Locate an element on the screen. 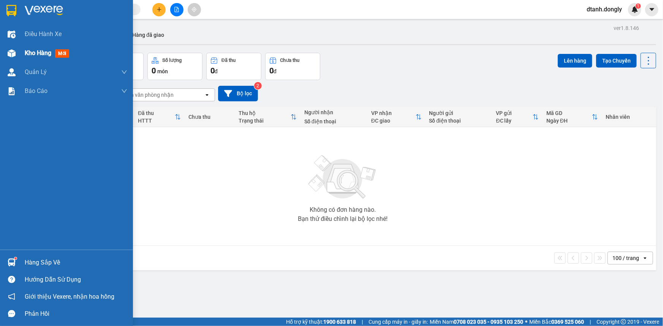 The image size is (663, 326). span: caret-down is located at coordinates (652, 9).